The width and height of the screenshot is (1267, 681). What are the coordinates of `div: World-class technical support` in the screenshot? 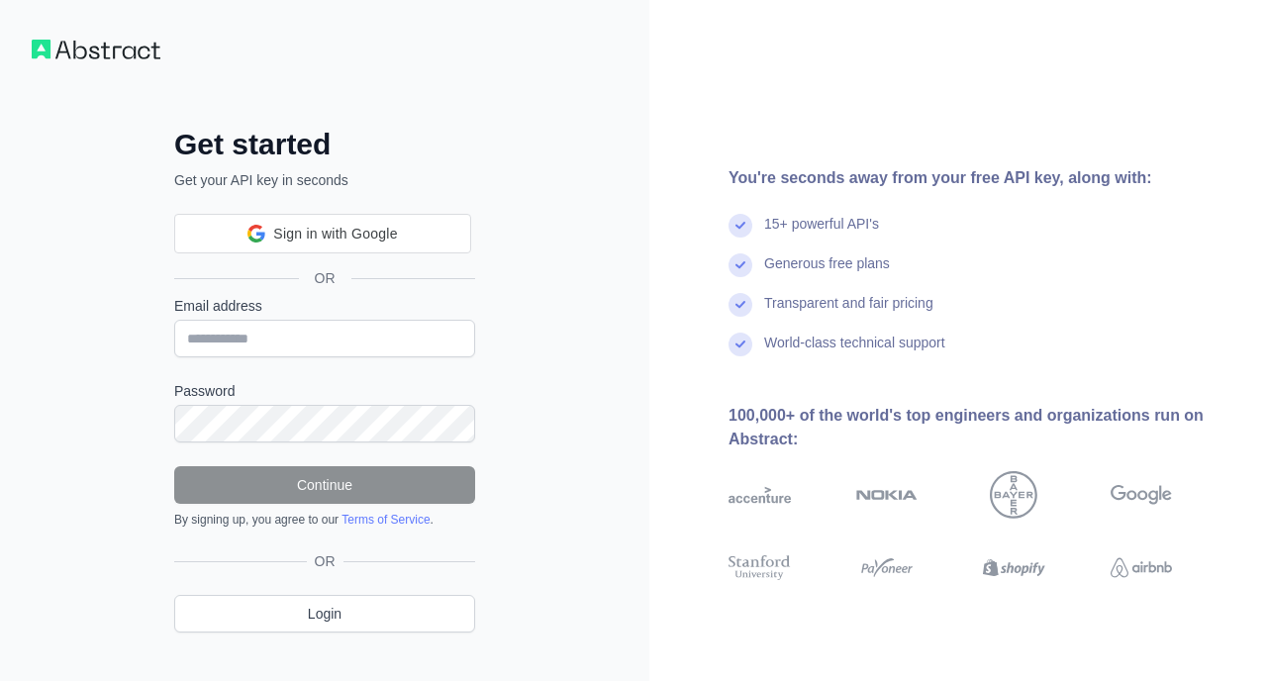 It's located at (854, 352).